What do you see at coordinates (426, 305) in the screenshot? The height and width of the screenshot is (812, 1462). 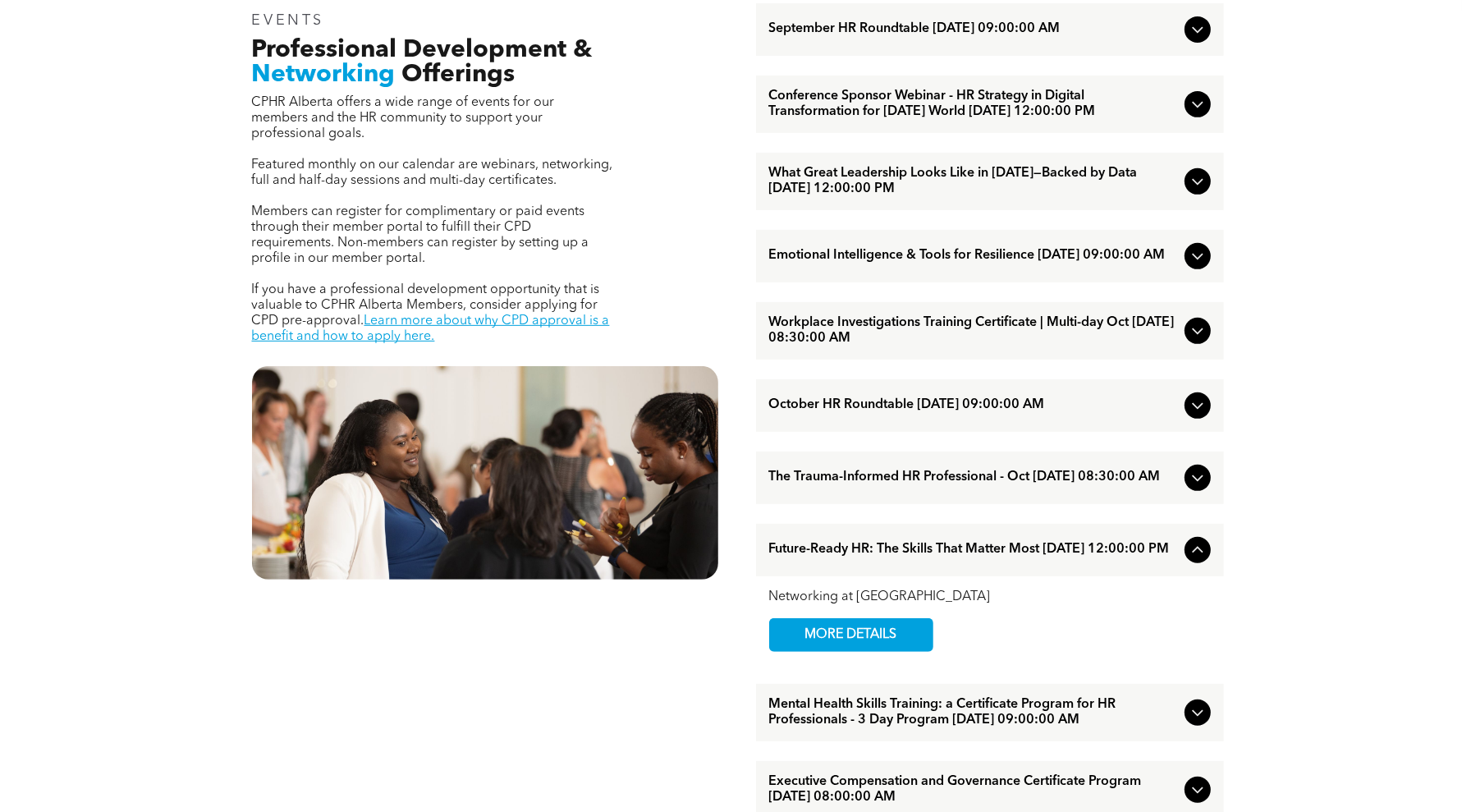 I see `span: If you have a professional development opportunity that is valuable to CPHR Alberta Members, cons...` at bounding box center [426, 305].